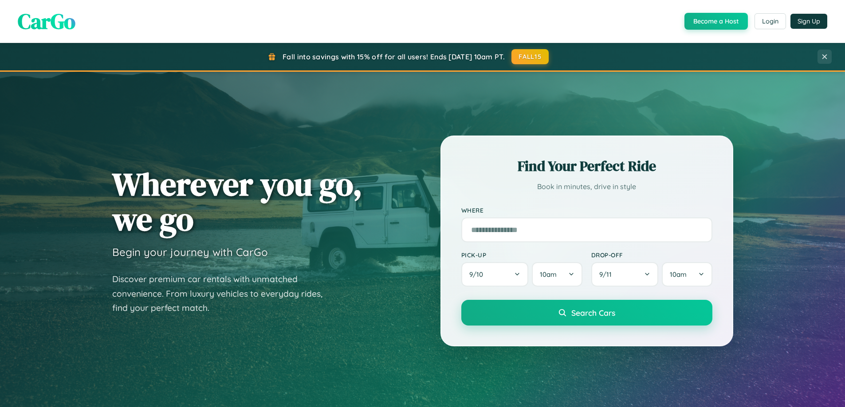 The image size is (845, 407). What do you see at coordinates (651, 255) in the screenshot?
I see `label: Drop-off` at bounding box center [651, 255].